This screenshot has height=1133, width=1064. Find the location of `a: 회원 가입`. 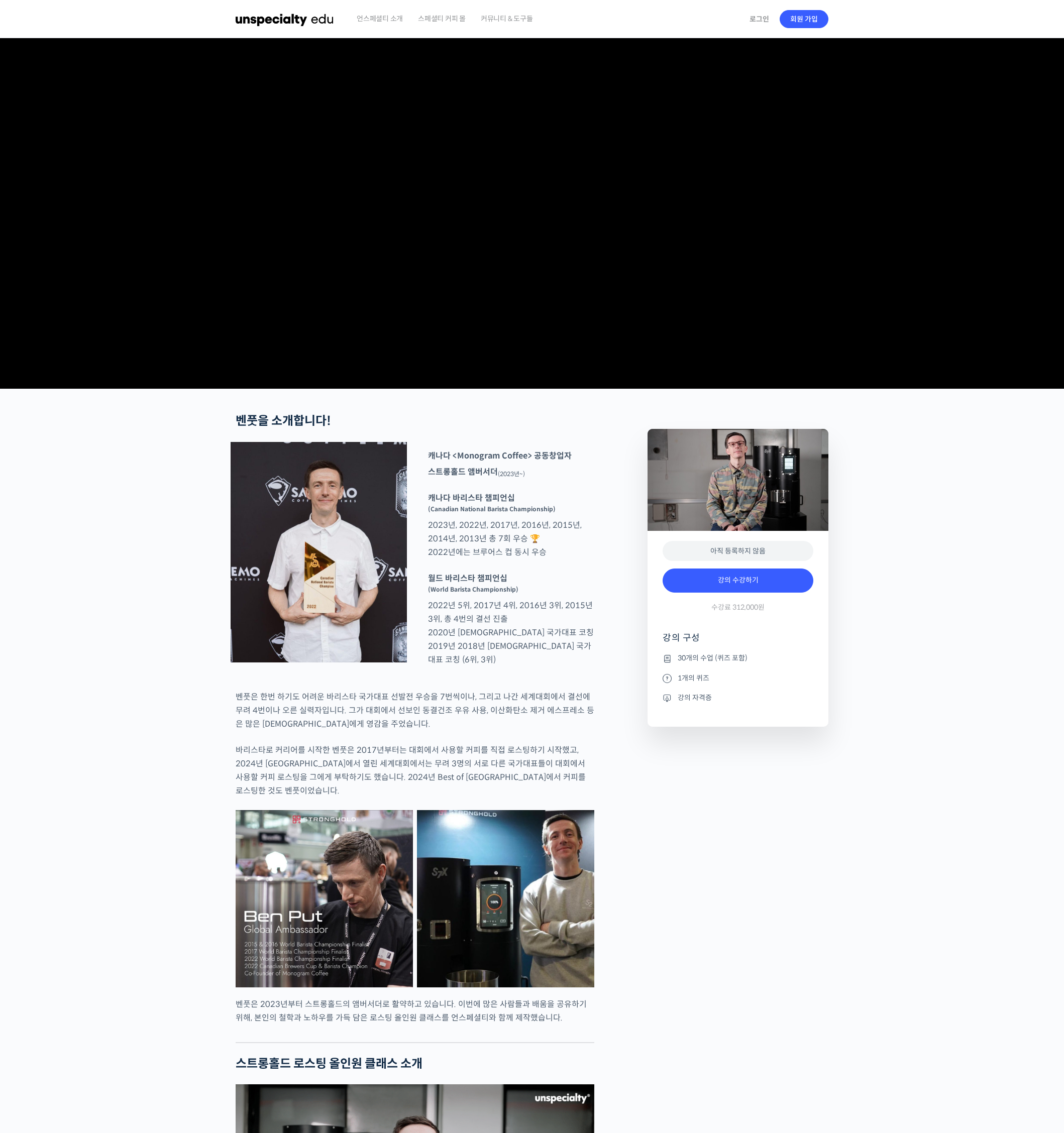

a: 회원 가입 is located at coordinates (804, 19).